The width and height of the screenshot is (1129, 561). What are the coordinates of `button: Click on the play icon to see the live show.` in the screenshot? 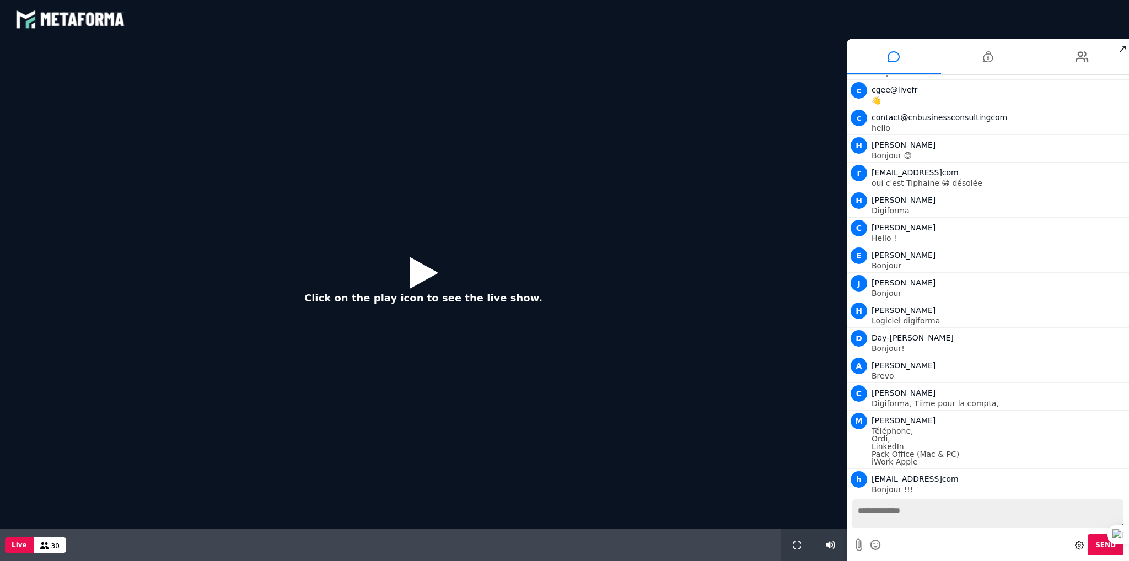 It's located at (423, 284).